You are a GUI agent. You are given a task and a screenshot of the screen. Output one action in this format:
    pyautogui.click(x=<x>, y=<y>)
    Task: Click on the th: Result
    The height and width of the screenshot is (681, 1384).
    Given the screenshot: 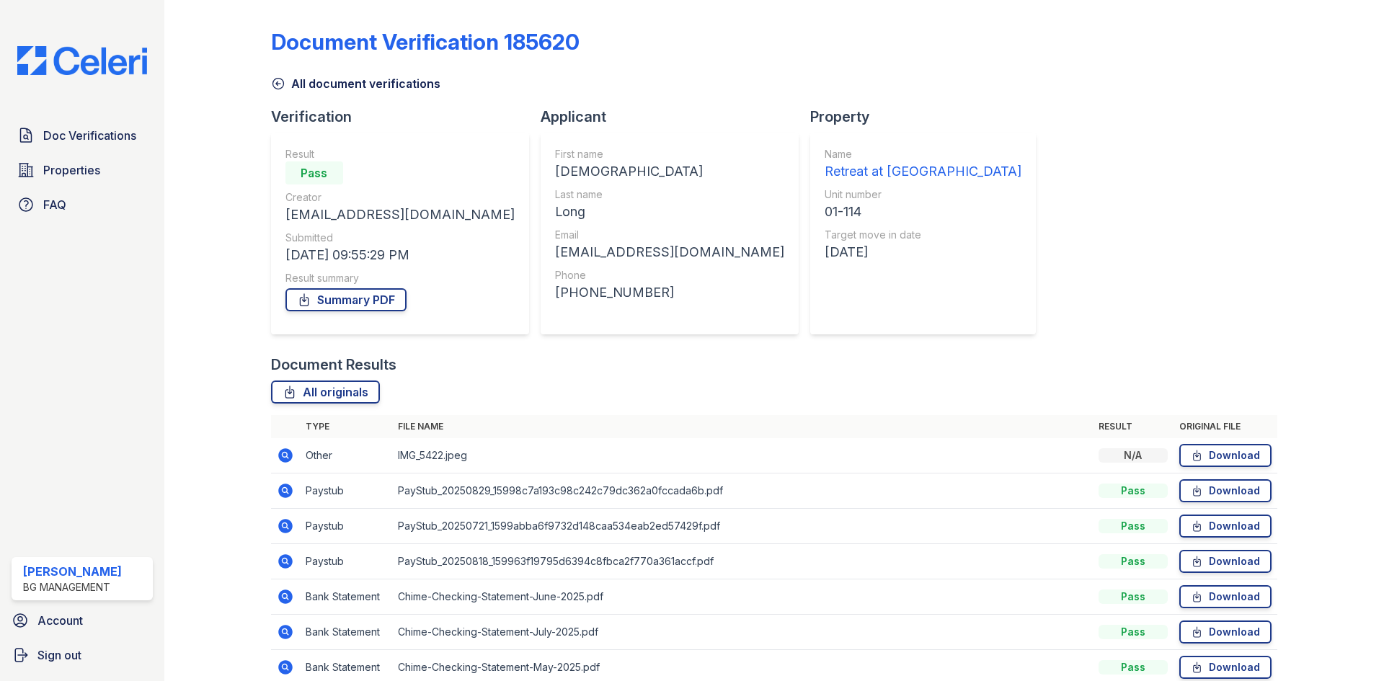 What is the action you would take?
    pyautogui.click(x=1133, y=427)
    